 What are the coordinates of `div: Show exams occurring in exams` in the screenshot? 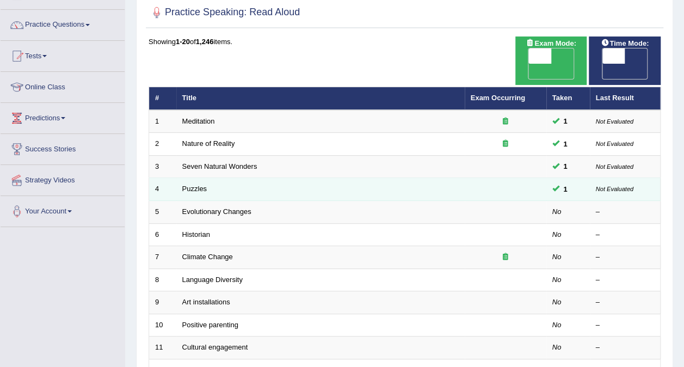 It's located at (551, 60).